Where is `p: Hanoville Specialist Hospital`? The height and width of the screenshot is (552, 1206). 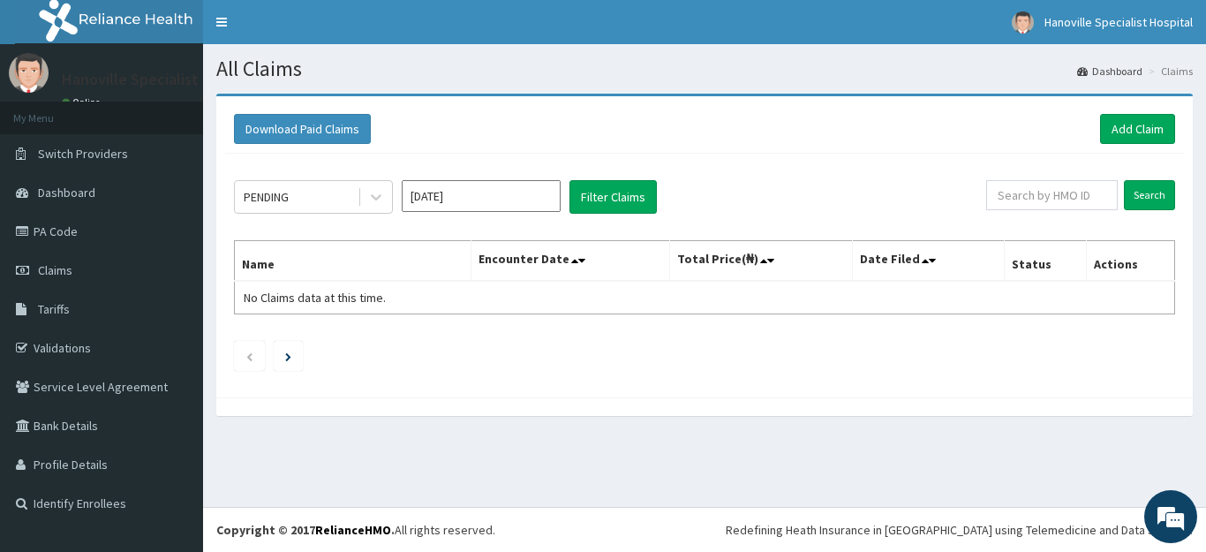 p: Hanoville Specialist Hospital is located at coordinates (161, 79).